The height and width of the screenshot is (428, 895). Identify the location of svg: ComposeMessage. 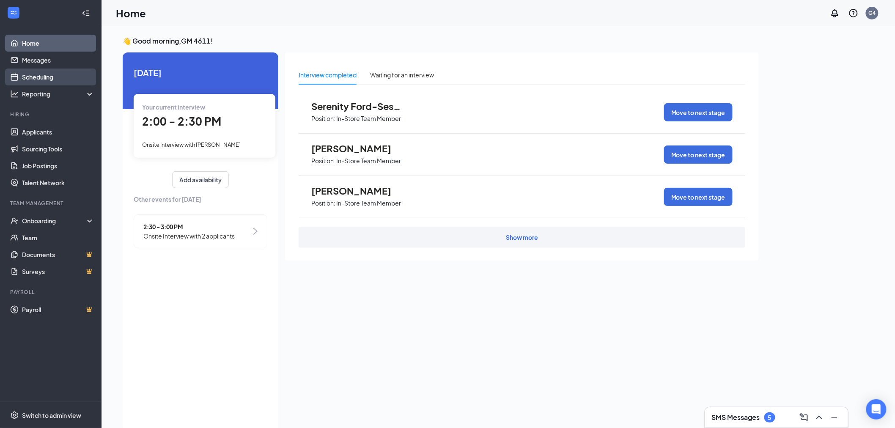
(804, 417).